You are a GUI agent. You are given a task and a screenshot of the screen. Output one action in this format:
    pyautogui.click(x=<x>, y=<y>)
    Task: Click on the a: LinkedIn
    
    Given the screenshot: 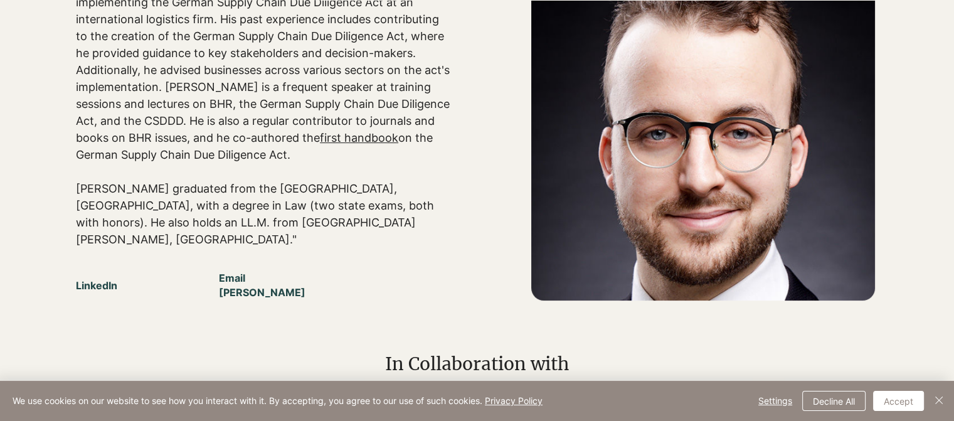 What is the action you would take?
    pyautogui.click(x=120, y=285)
    